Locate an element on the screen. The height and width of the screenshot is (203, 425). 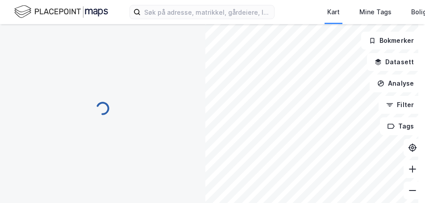
button: Bokmerker is located at coordinates (391, 41).